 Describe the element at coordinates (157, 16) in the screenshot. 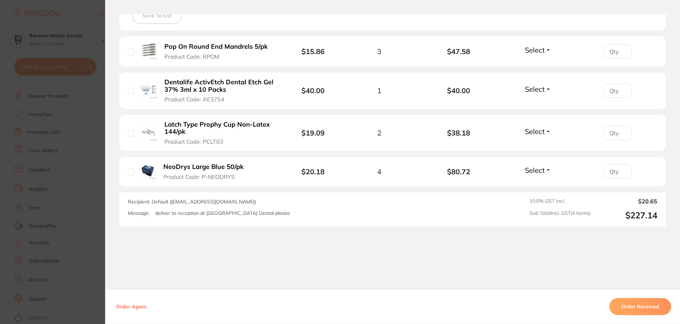

I see `button: Save To List` at that location.